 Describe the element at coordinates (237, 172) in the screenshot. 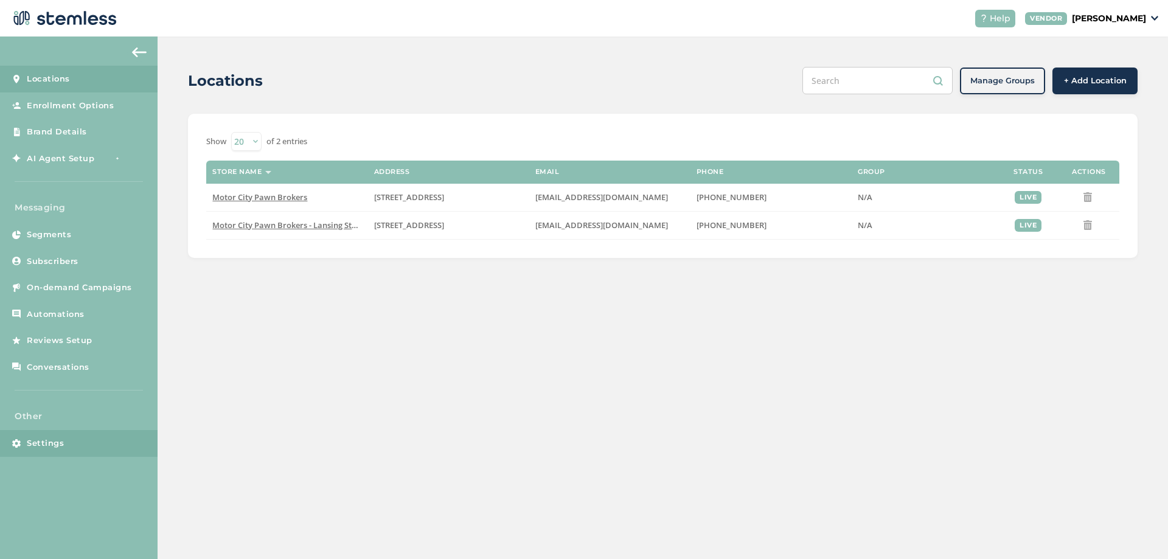

I see `label: Store name` at that location.